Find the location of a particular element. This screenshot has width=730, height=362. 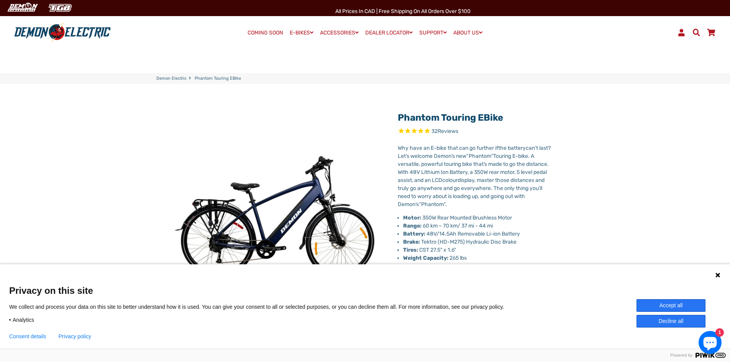

a: E-BIKES is located at coordinates (302, 33).